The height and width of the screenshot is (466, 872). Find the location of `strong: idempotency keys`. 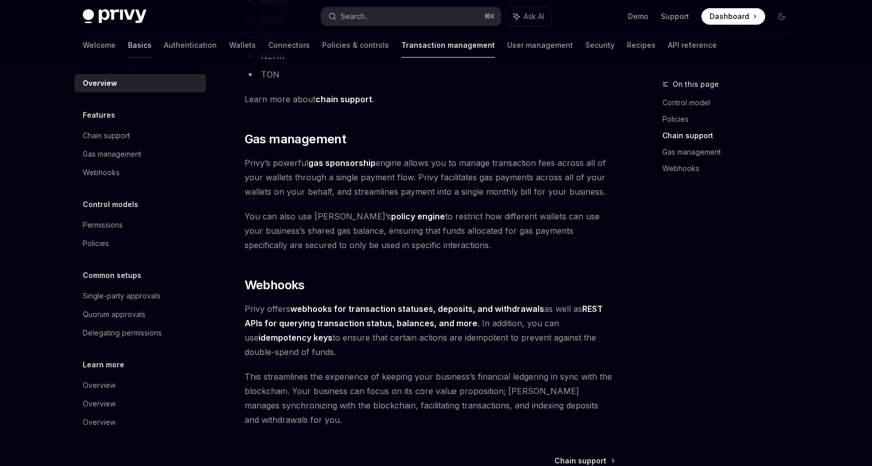

strong: idempotency keys is located at coordinates (295, 338).